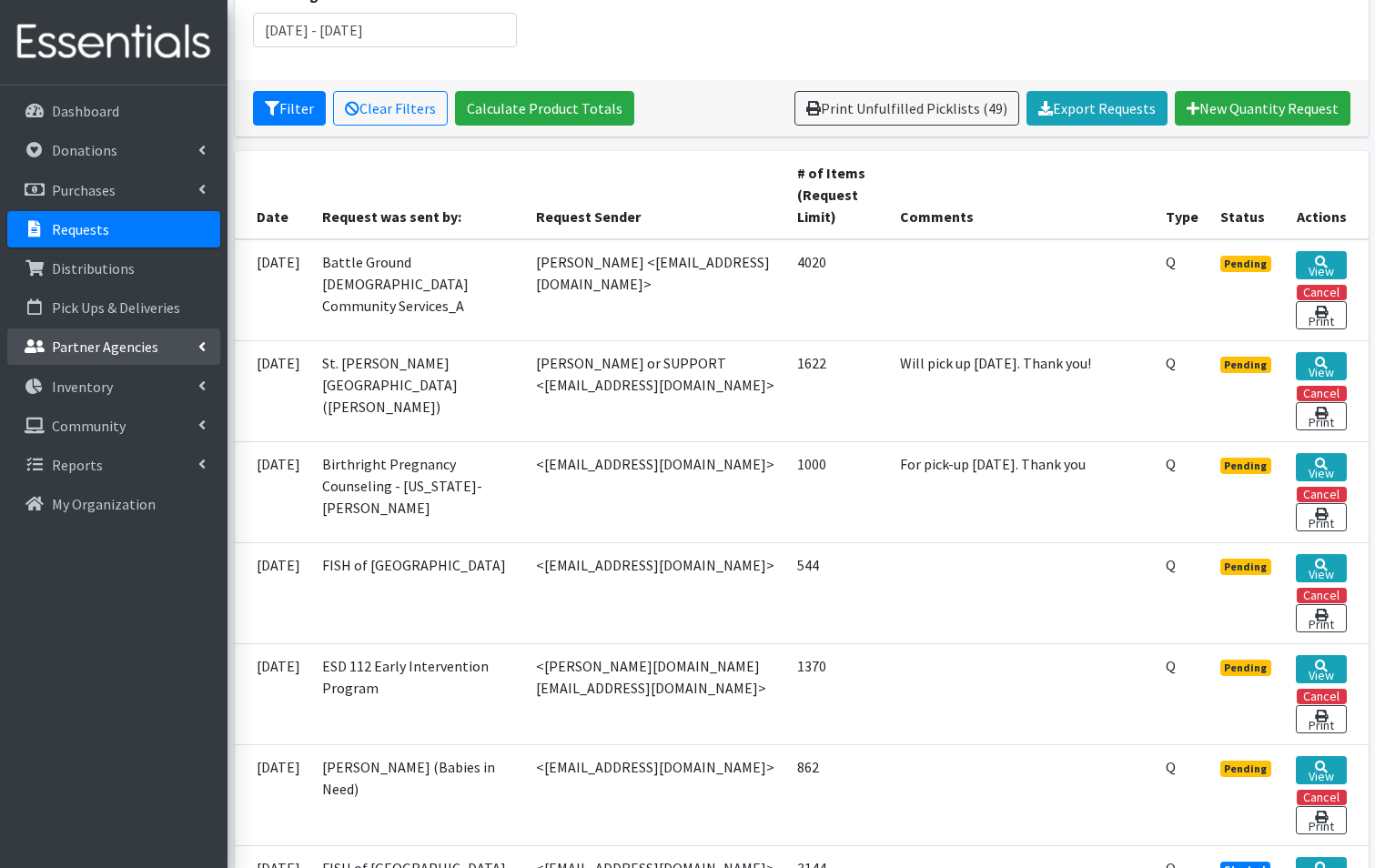 The height and width of the screenshot is (868, 1375). Describe the element at coordinates (1263, 108) in the screenshot. I see `a: New Quantity Request` at that location.